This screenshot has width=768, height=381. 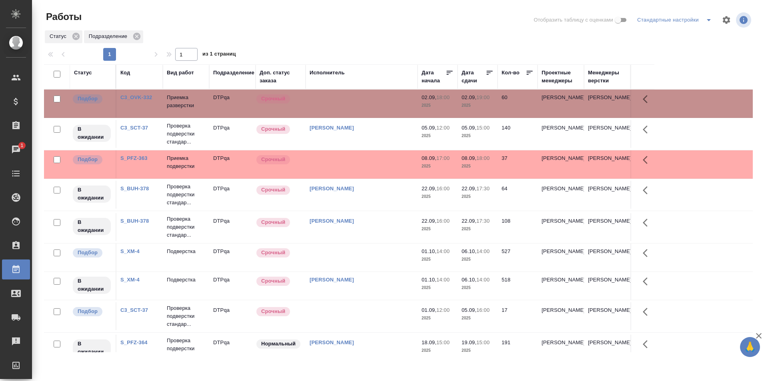 I want to click on span: Настроить таблицу, so click(x=727, y=20).